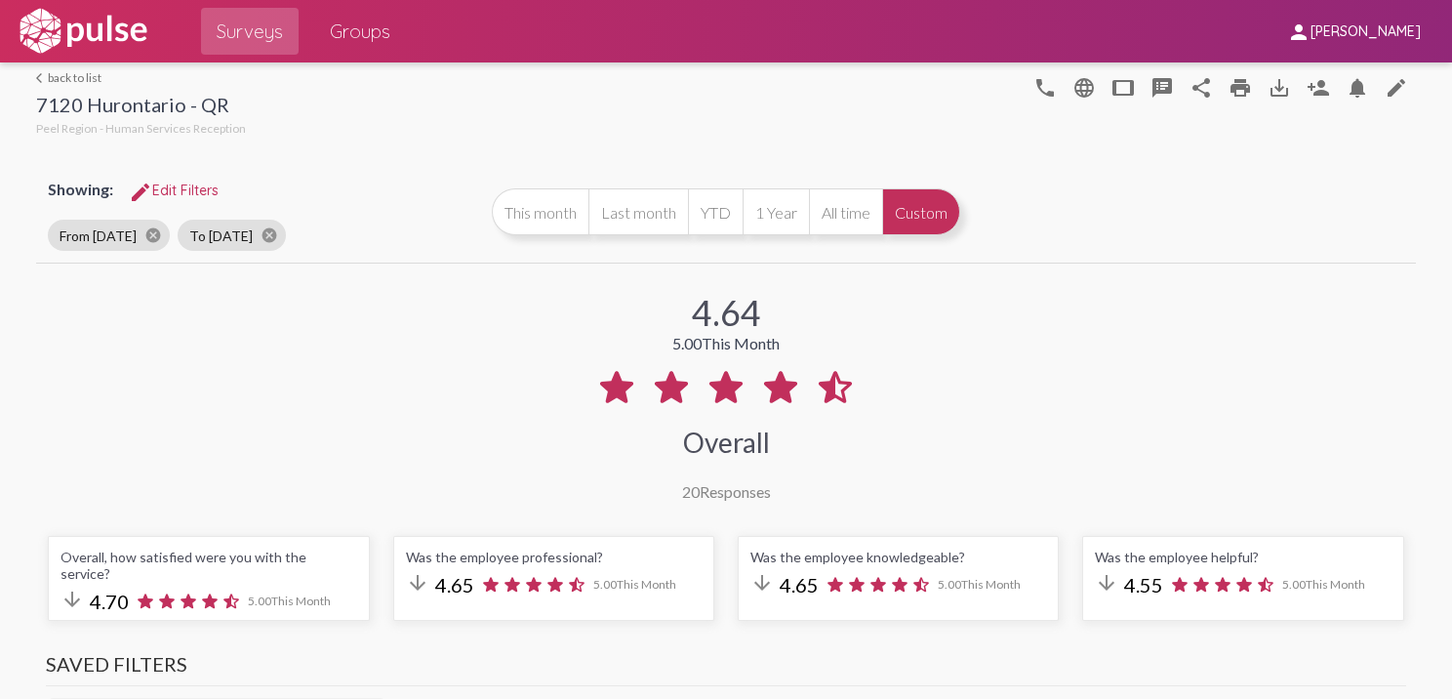 The image size is (1452, 699). What do you see at coordinates (1358, 87) in the screenshot?
I see `button: Bell` at bounding box center [1358, 87].